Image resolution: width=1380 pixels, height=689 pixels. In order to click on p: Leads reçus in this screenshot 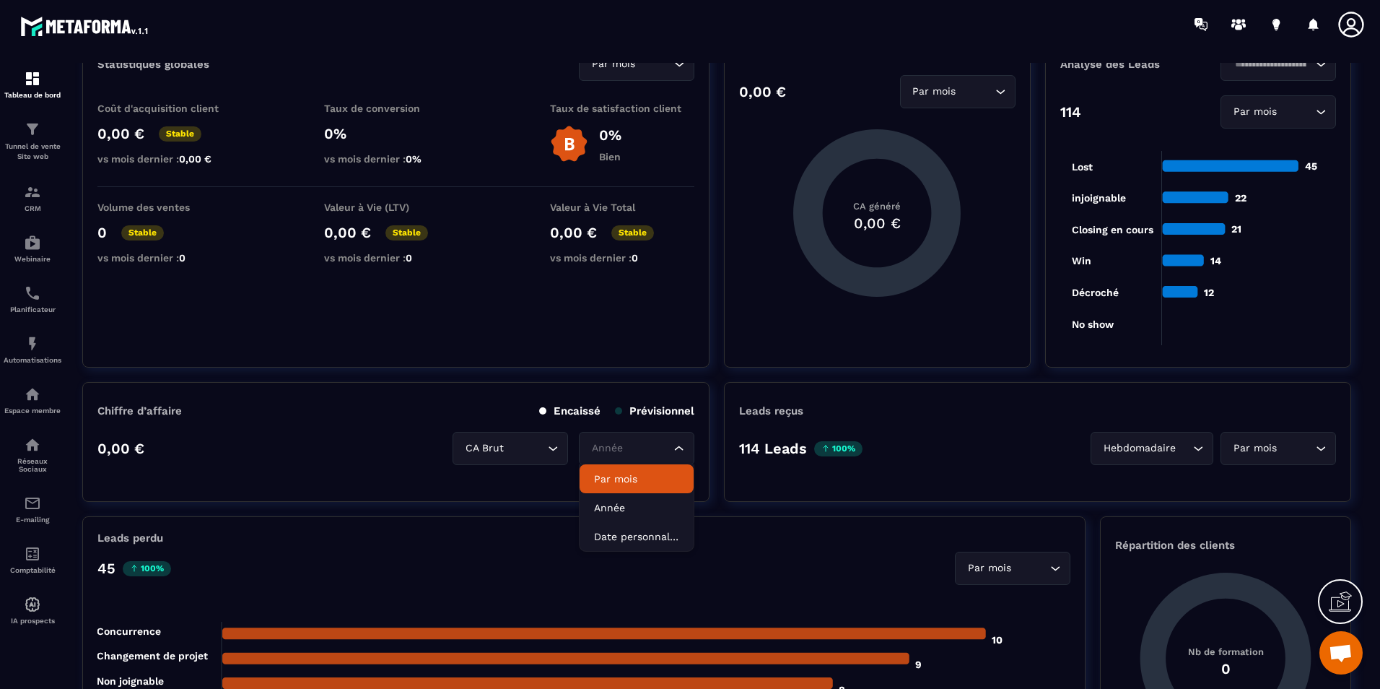, I will do `click(771, 411)`.